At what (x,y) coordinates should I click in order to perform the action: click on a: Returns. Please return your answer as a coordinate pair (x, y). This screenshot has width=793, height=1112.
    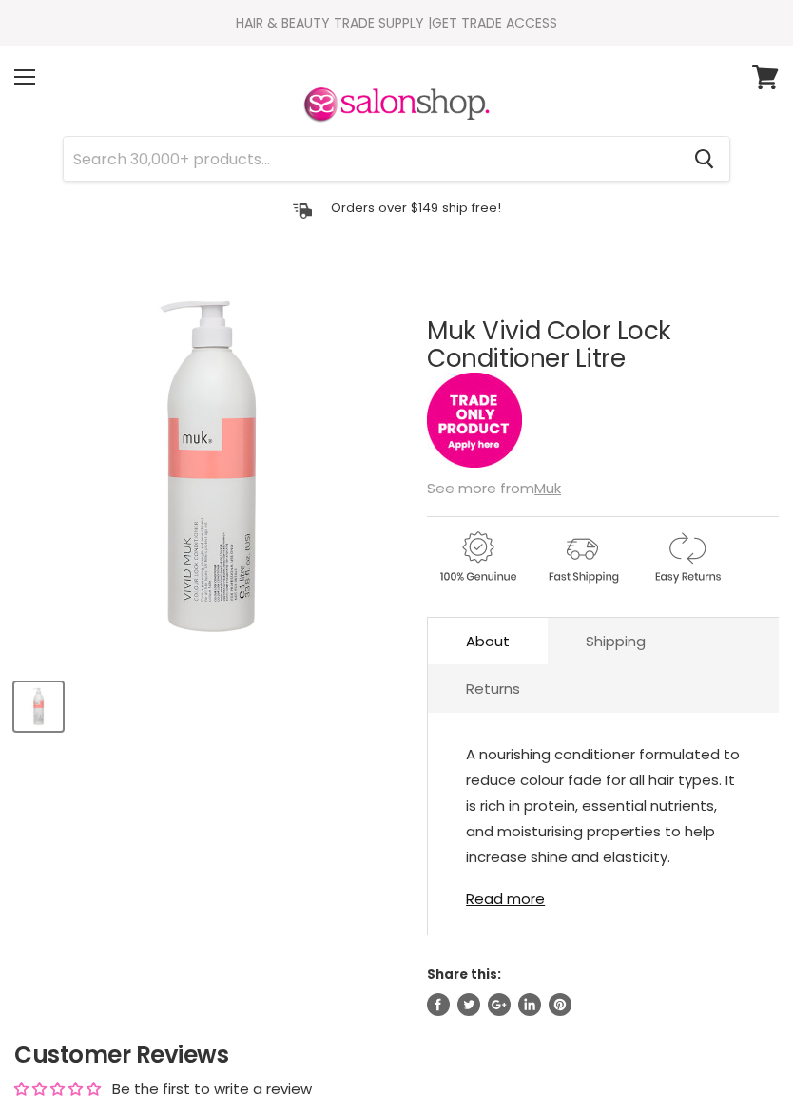
    Looking at the image, I should click on (492, 688).